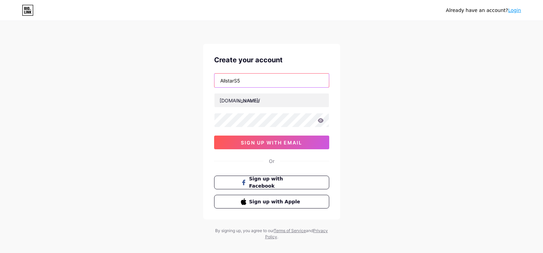 Image resolution: width=543 pixels, height=253 pixels. I want to click on a: Sign up with Facebook, so click(272, 183).